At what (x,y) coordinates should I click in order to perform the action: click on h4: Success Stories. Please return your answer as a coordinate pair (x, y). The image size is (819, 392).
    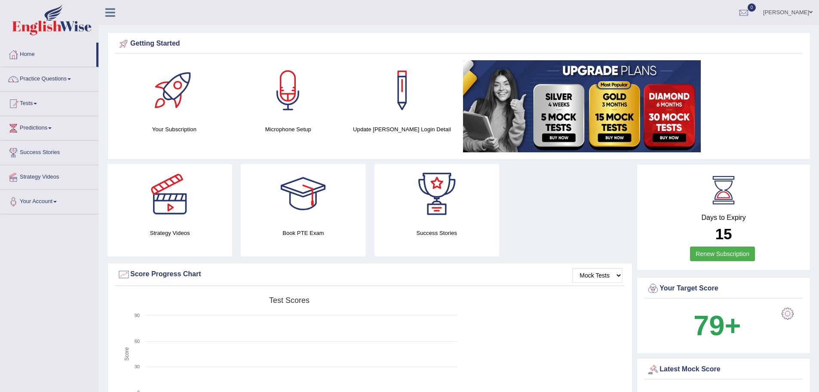
    Looking at the image, I should click on (437, 233).